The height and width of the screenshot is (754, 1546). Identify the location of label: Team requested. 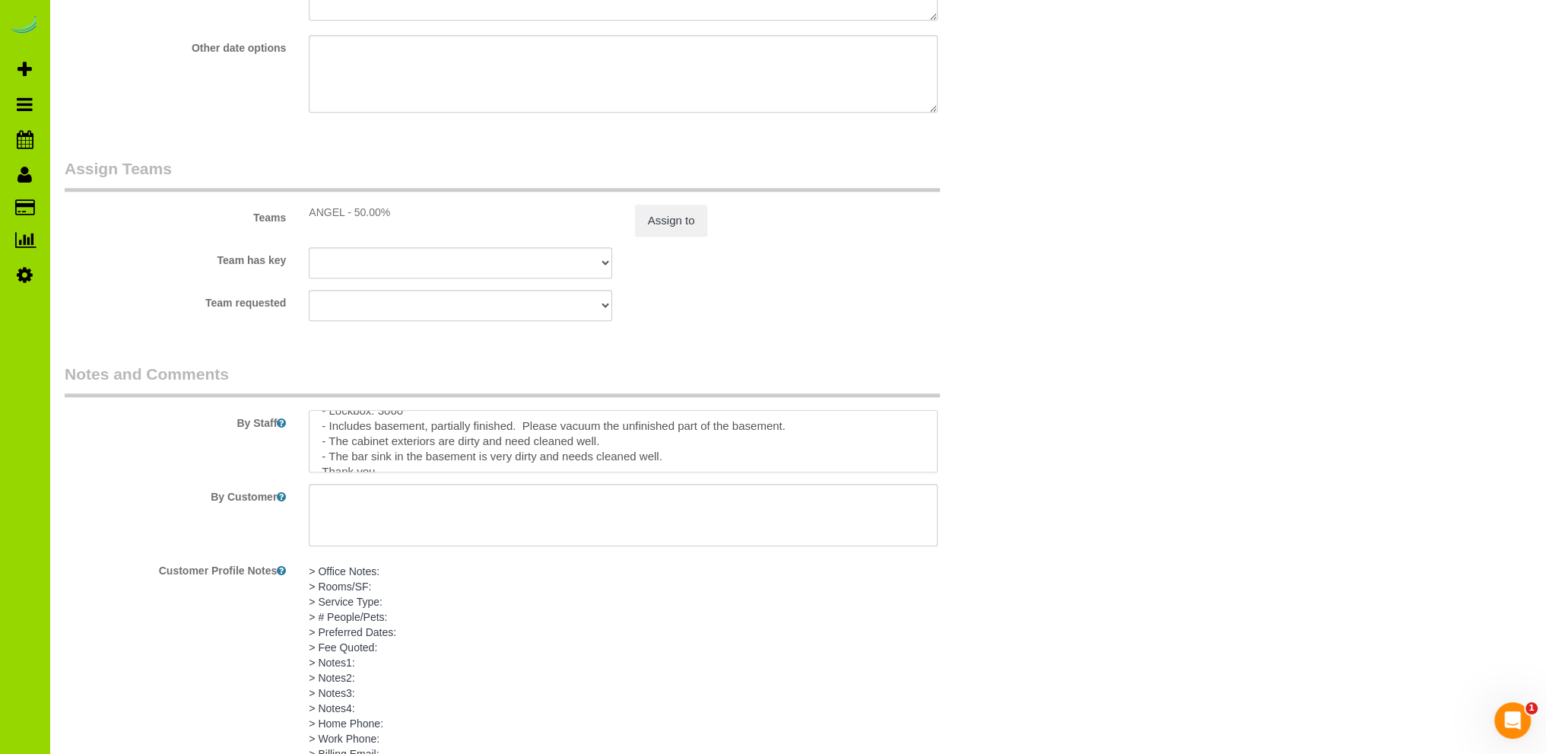
(175, 300).